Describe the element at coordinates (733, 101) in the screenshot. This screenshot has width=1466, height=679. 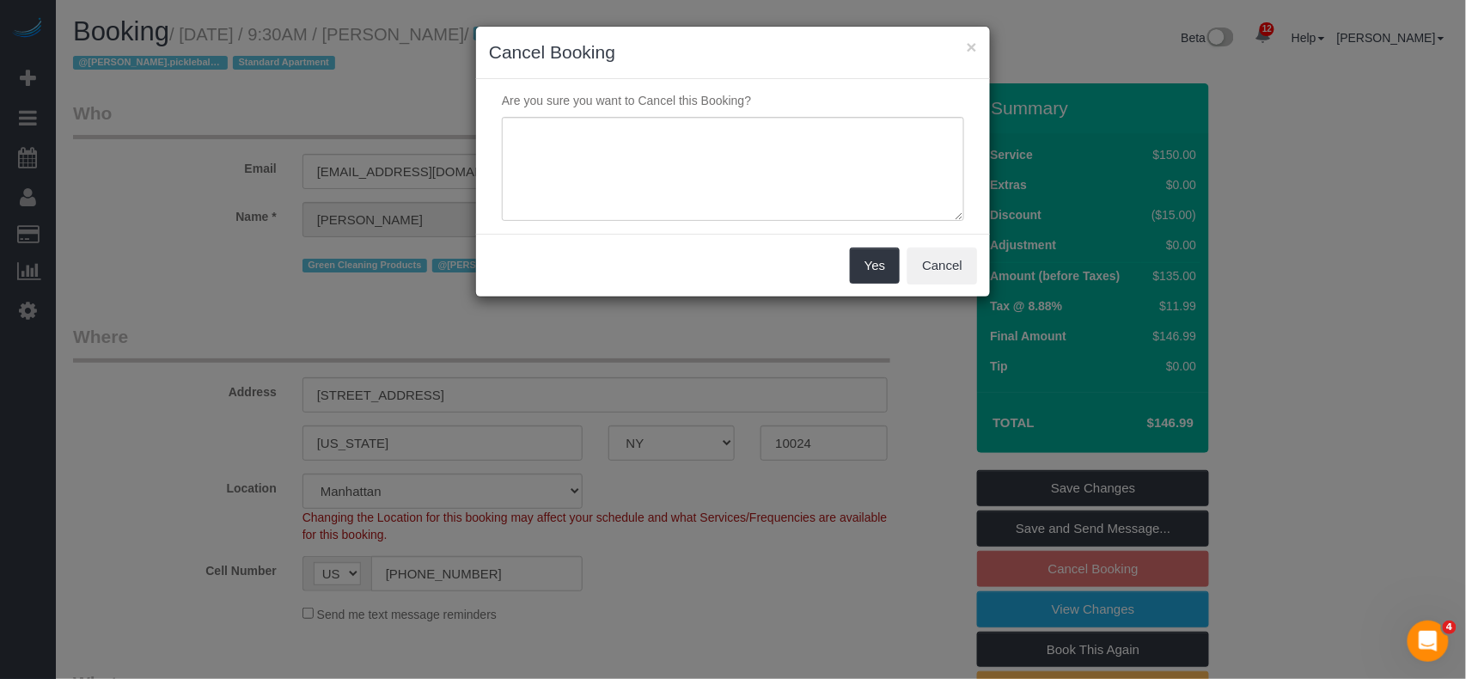
I see `p: Are you sure you want to Cancel this Booking?` at that location.